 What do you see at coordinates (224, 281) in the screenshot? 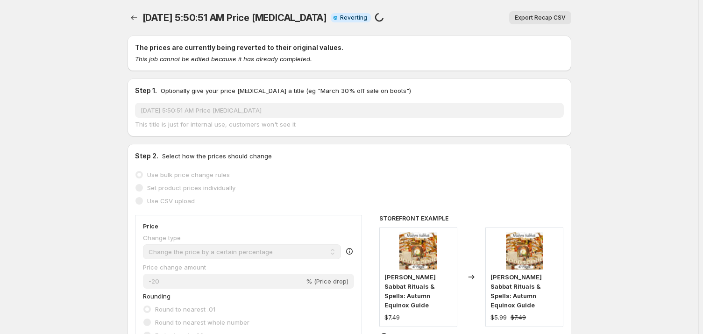
I see `input: -15` at bounding box center [224, 281].